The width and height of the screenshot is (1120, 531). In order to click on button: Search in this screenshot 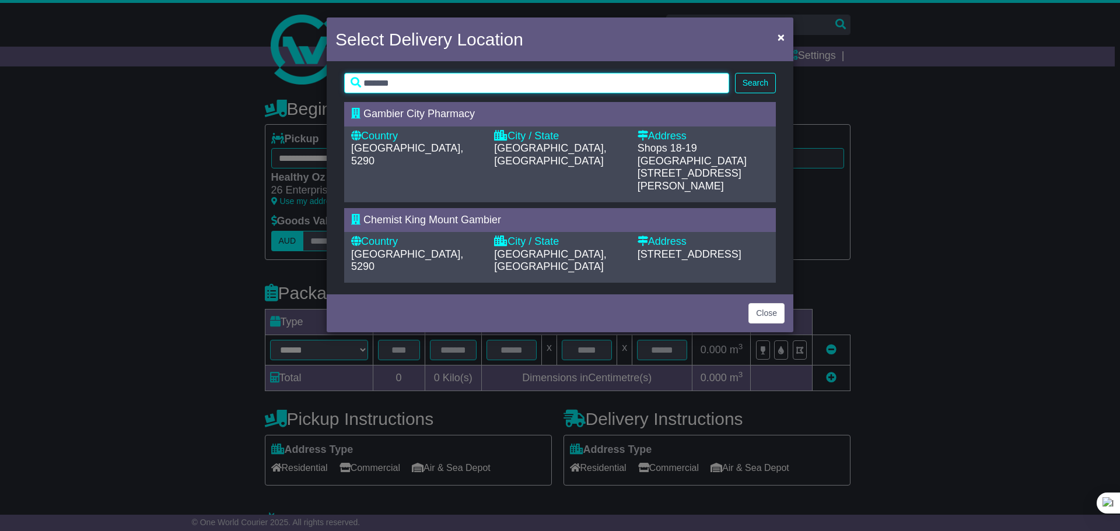, I will do `click(755, 83)`.